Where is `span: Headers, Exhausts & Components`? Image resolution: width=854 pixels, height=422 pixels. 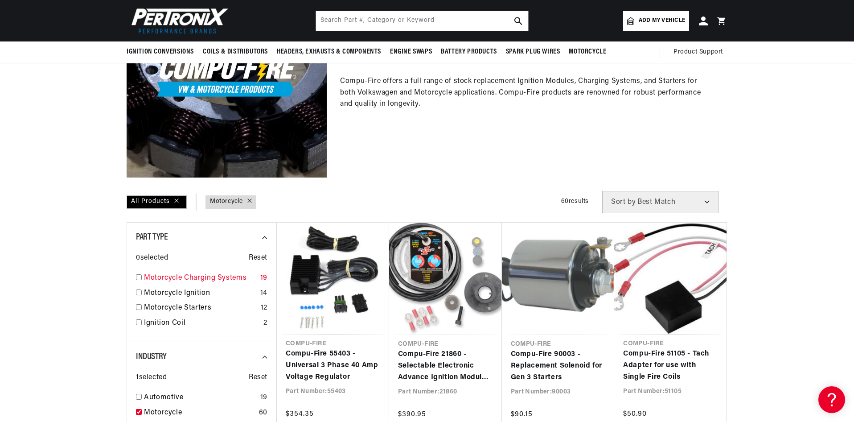
span: Headers, Exhausts & Components is located at coordinates (329, 52).